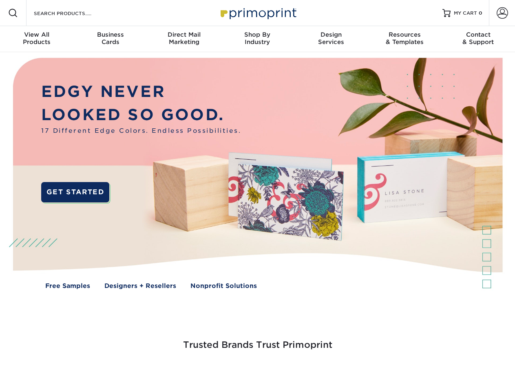 The height and width of the screenshot is (391, 515). I want to click on a: Direct MailMarketing, so click(184, 39).